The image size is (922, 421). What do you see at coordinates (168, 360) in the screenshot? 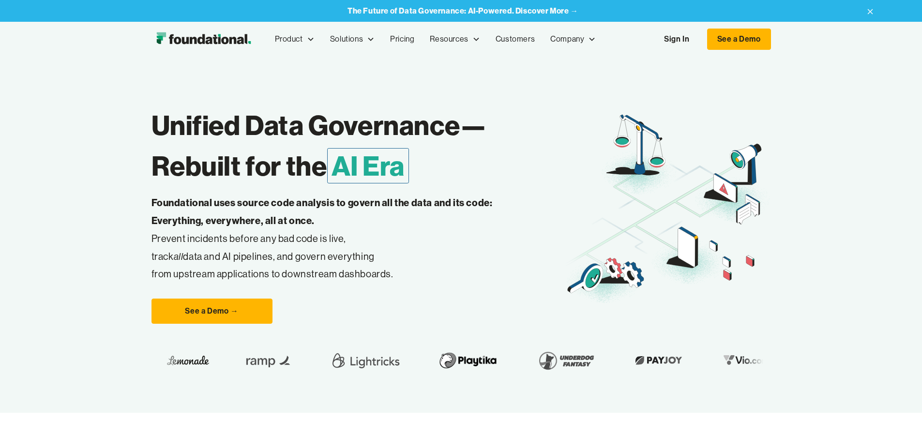
I see `img: Lemonade` at bounding box center [168, 360].